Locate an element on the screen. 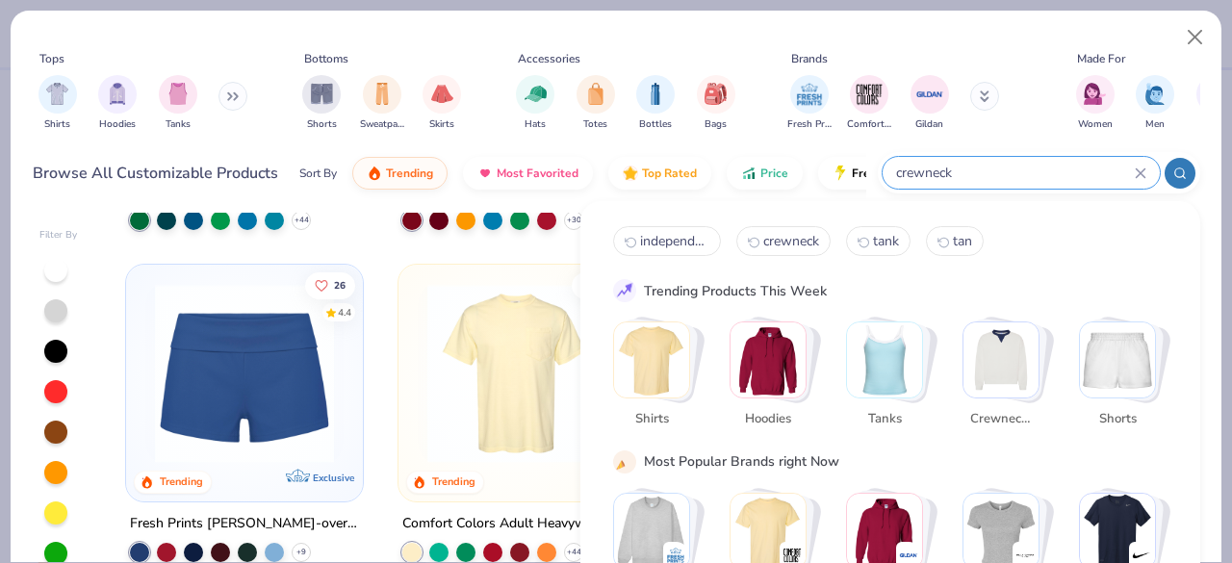  img: d60be0fe-5443-43a1-ac7f-73f8b6aa2e6e is located at coordinates (245, 374).